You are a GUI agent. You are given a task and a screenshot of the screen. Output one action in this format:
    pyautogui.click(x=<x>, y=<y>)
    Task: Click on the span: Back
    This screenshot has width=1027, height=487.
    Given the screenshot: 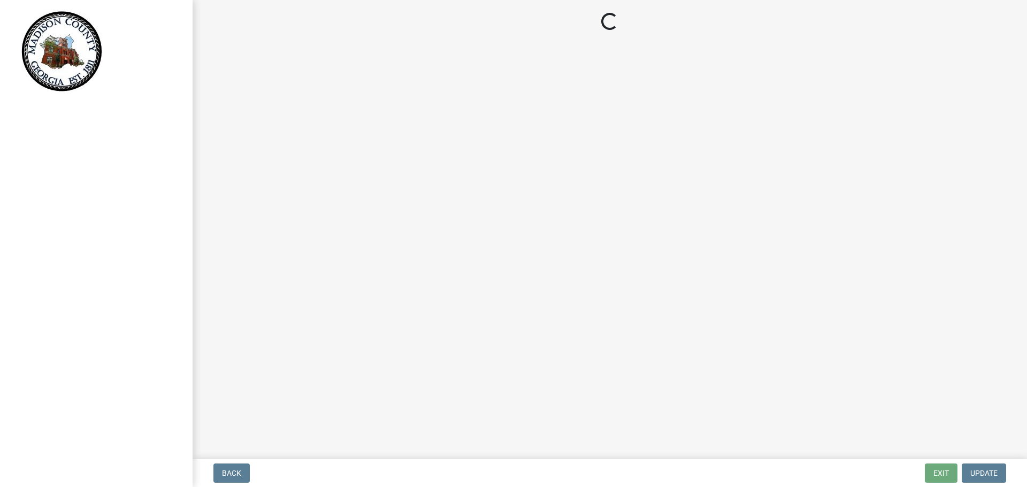 What is the action you would take?
    pyautogui.click(x=232, y=473)
    